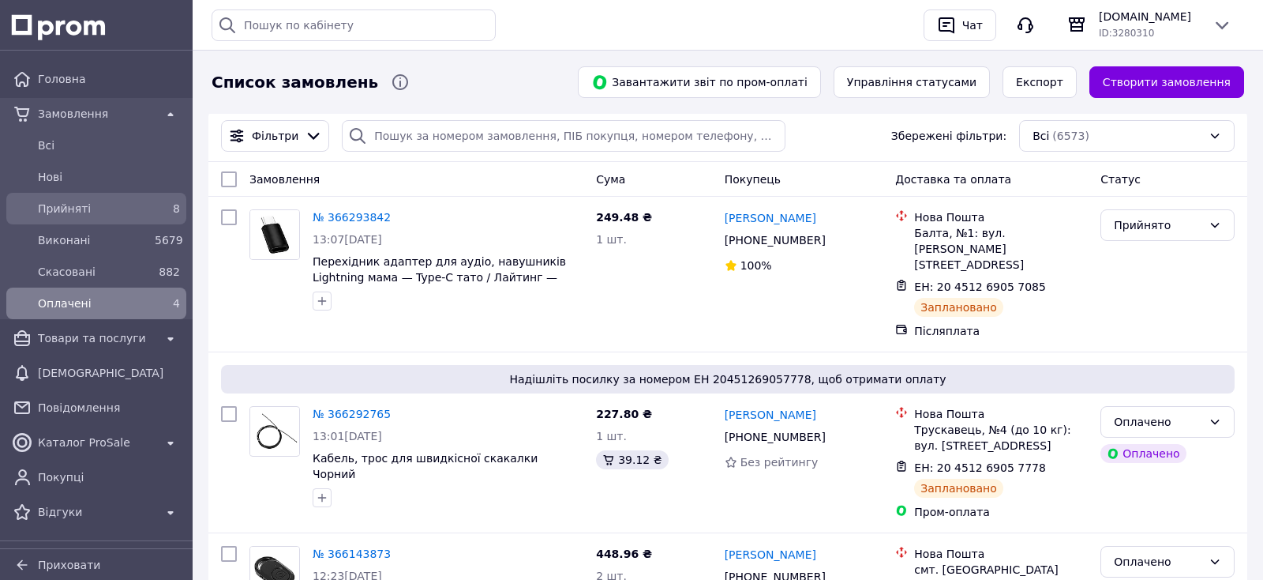 The image size is (1263, 580). Describe the element at coordinates (1040, 82) in the screenshot. I see `button: Експорт` at that location.